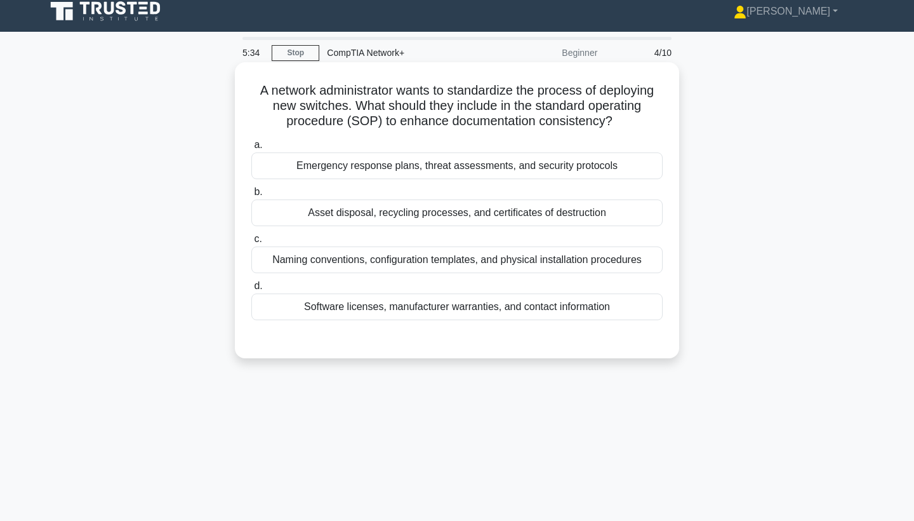 The height and width of the screenshot is (521, 914). Describe the element at coordinates (457, 260) in the screenshot. I see `div: Naming conventions, configuration templates, and physical installation procedures` at that location.